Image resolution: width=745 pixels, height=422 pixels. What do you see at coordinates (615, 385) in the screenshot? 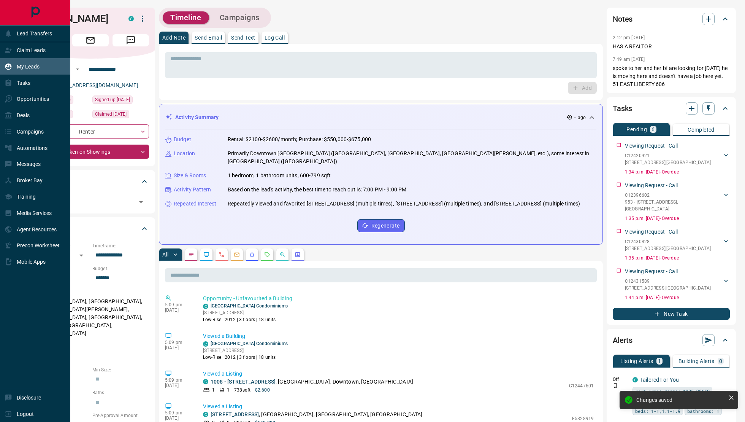
I see `svg: Push Notification Only` at bounding box center [615, 385].